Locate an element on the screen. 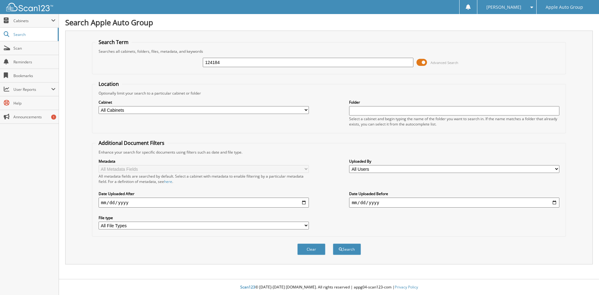  a: Privacy Policy is located at coordinates (407, 287).